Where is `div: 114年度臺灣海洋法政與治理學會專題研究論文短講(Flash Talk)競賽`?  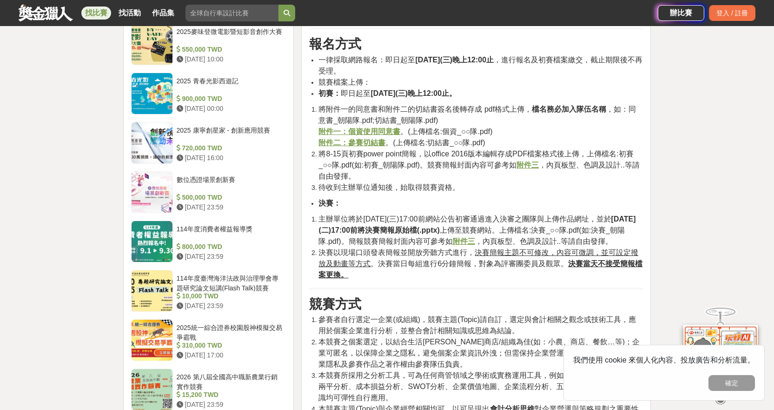 div: 114年度臺灣海洋法政與治理學會專題研究論文短講(Flash Talk)競賽 is located at coordinates (230, 282).